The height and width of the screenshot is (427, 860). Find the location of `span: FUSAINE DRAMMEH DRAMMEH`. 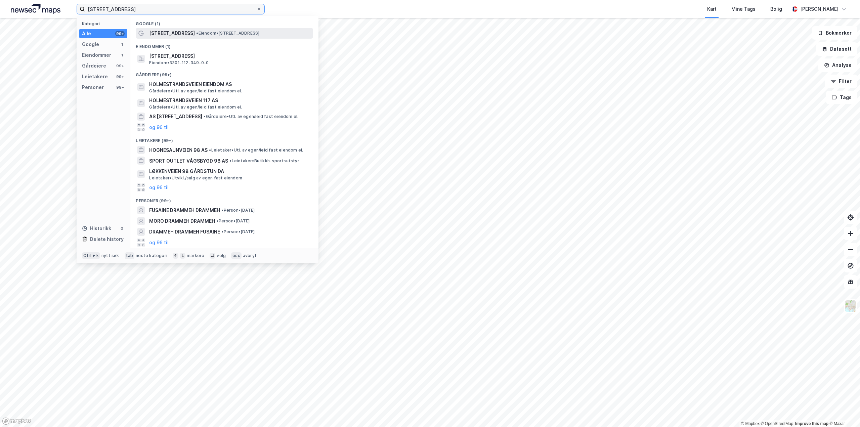

span: FUSAINE DRAMMEH DRAMMEH is located at coordinates (184, 210).